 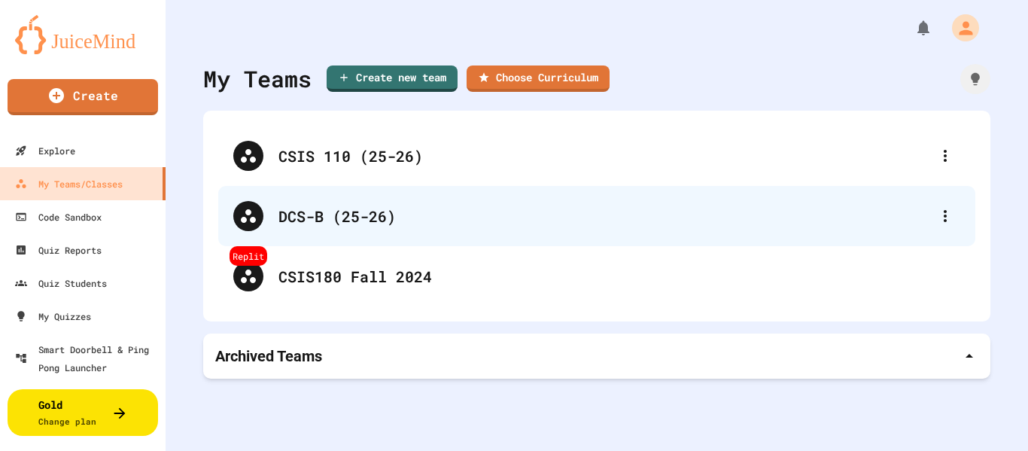 I want to click on div: Code Sandbox, so click(x=58, y=217).